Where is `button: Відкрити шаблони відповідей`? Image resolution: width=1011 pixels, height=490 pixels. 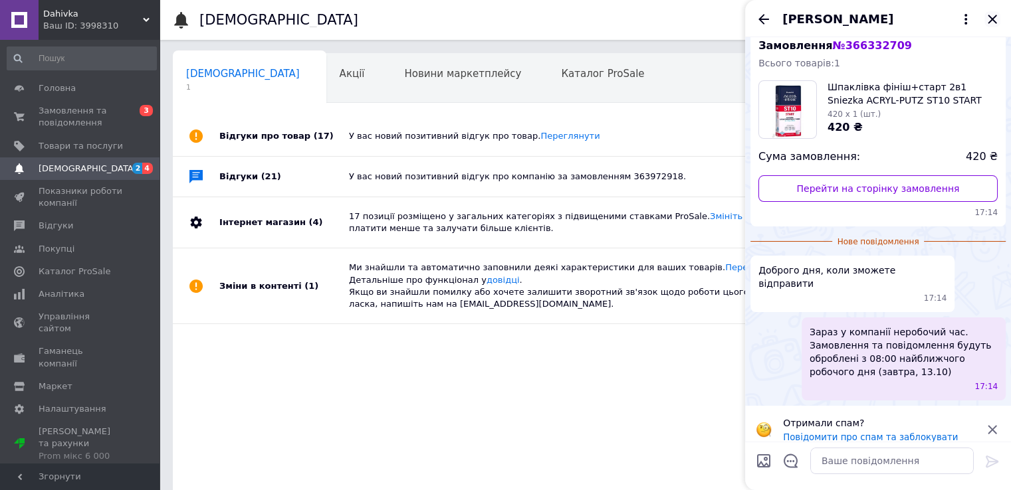
button: Відкрити шаблони відповідей is located at coordinates (791, 461).